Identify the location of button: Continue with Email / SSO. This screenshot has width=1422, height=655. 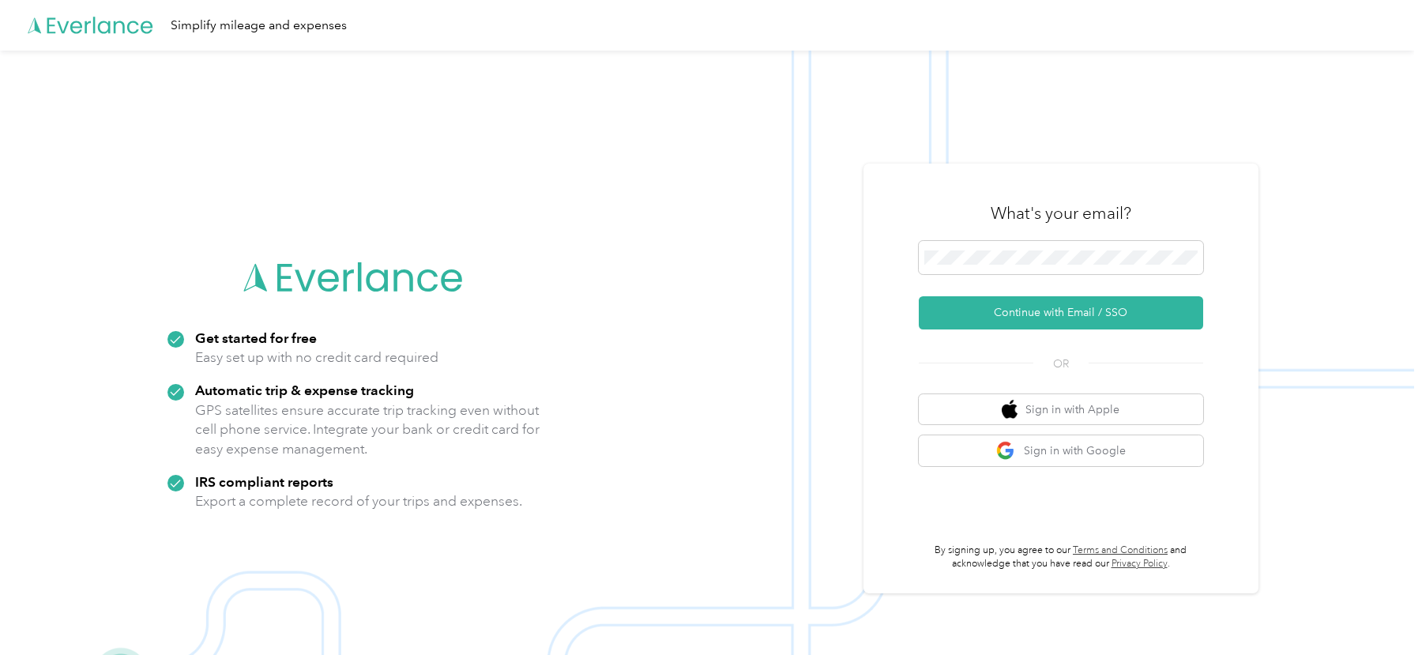
(1061, 313).